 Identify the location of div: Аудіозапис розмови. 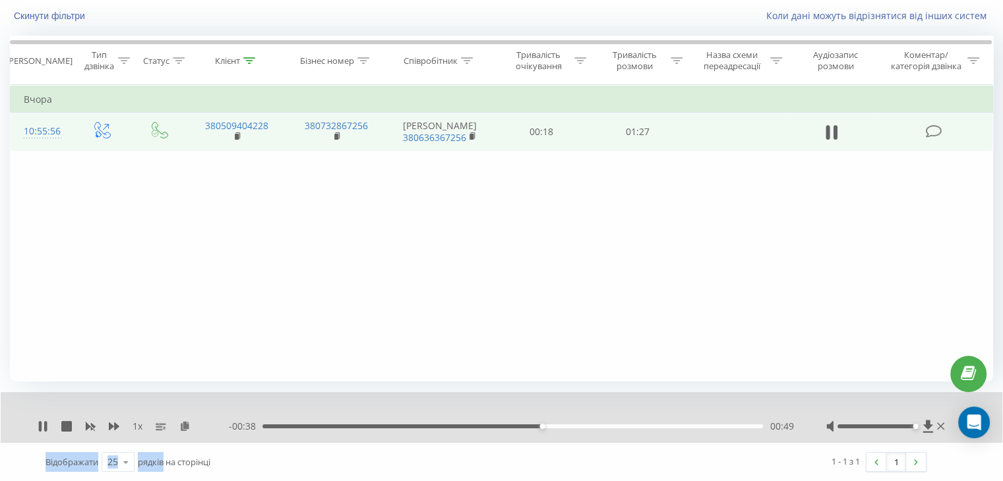
(835, 61).